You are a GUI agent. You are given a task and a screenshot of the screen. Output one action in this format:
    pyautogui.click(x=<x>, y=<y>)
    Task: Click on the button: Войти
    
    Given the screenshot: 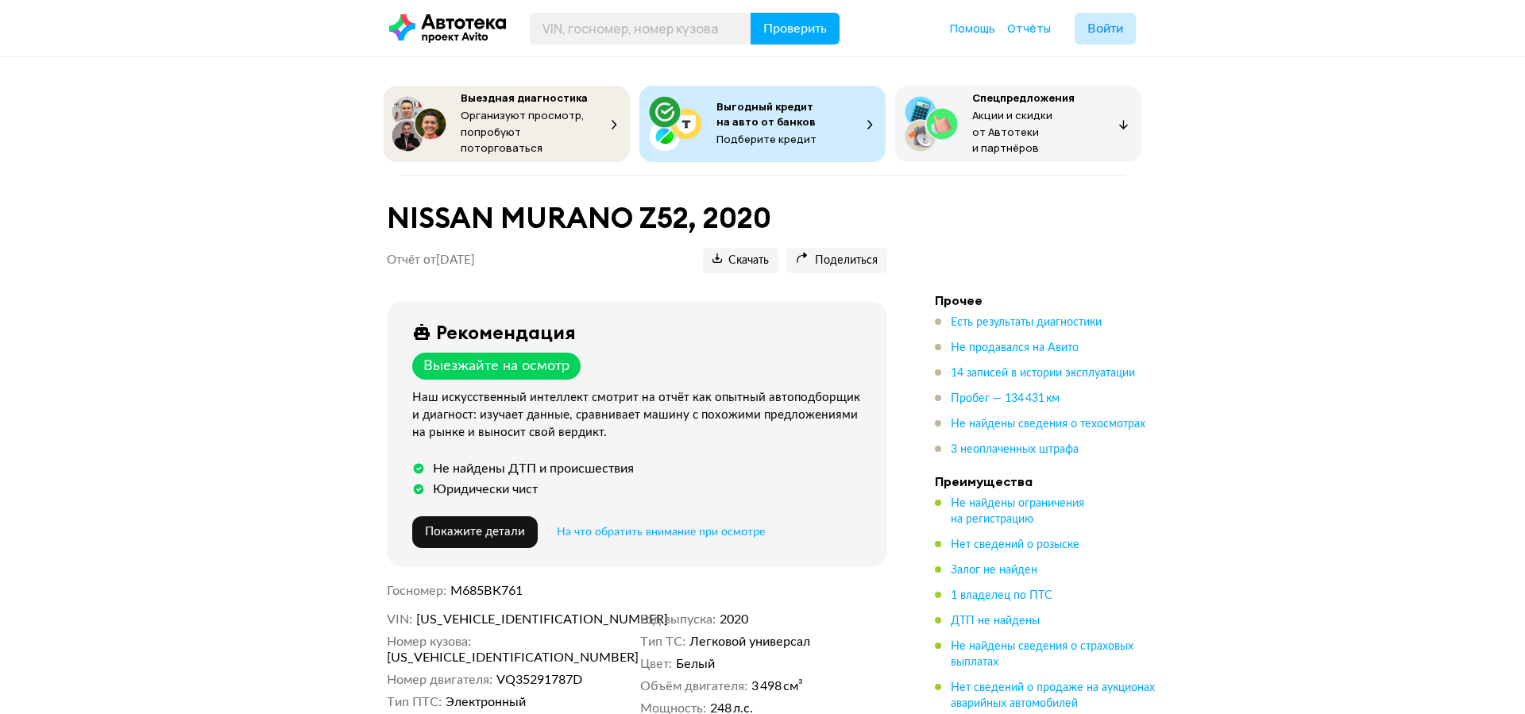 What is the action you would take?
    pyautogui.click(x=1105, y=29)
    